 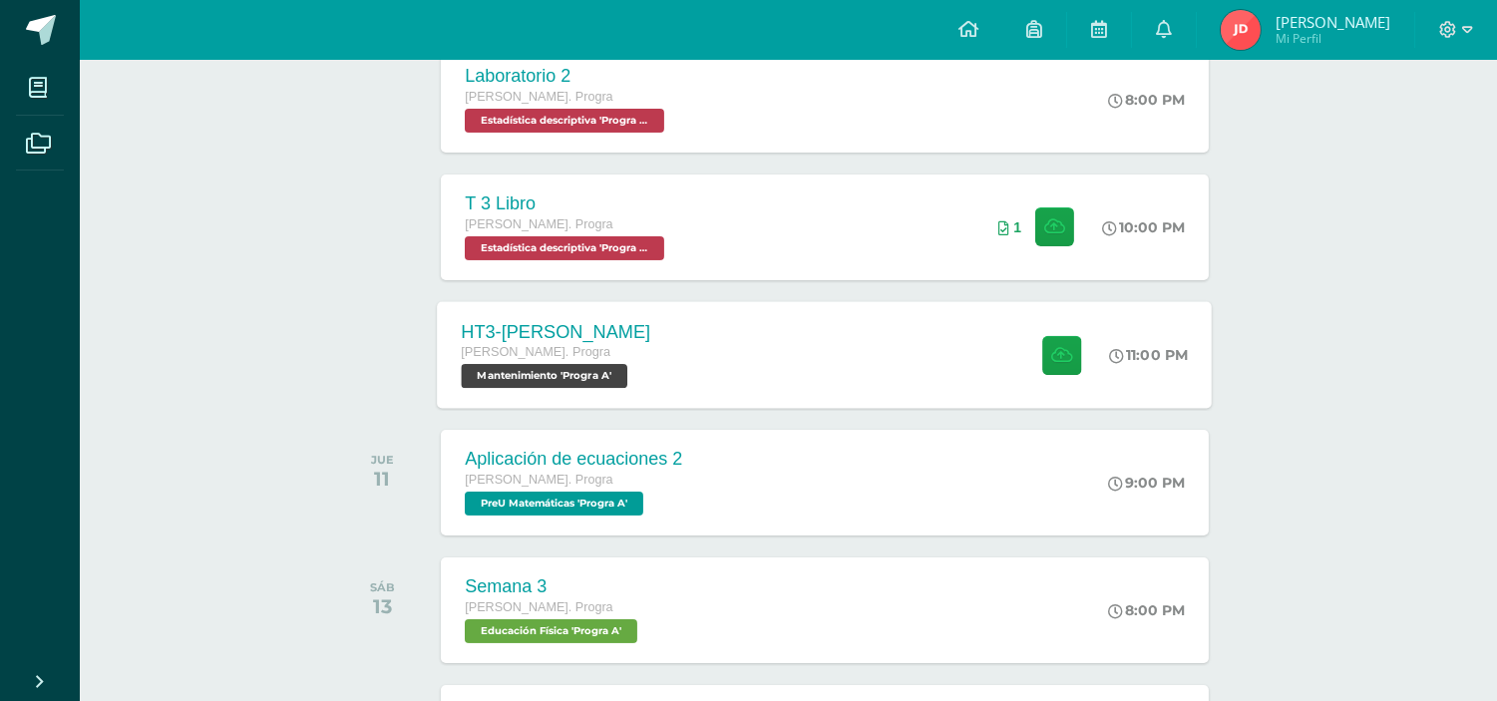 What do you see at coordinates (1143, 227) in the screenshot?
I see `div: 10:00 PM` at bounding box center [1143, 227].